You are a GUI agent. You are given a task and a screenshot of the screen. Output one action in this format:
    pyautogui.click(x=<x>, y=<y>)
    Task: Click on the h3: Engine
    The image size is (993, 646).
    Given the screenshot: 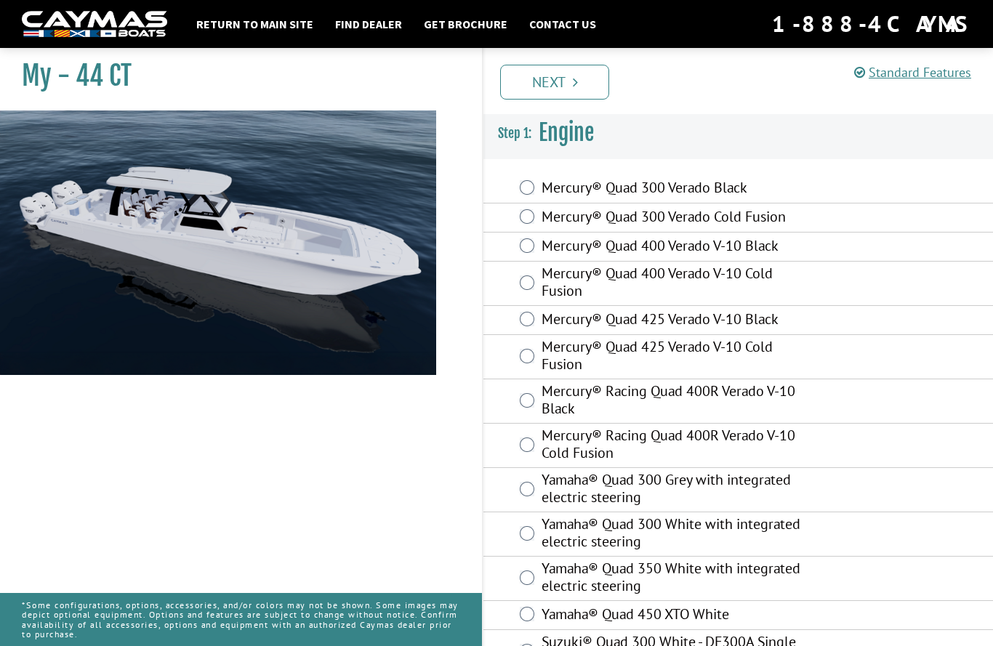 What is the action you would take?
    pyautogui.click(x=738, y=133)
    